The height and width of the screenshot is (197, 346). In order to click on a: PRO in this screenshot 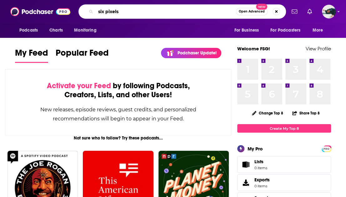, I will do `click(327, 148)`.